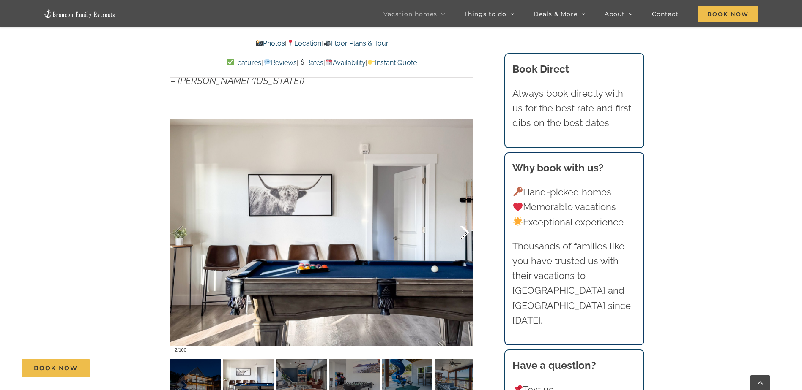 This screenshot has height=390, width=802. I want to click on a: Floor Plans & Tour, so click(355, 43).